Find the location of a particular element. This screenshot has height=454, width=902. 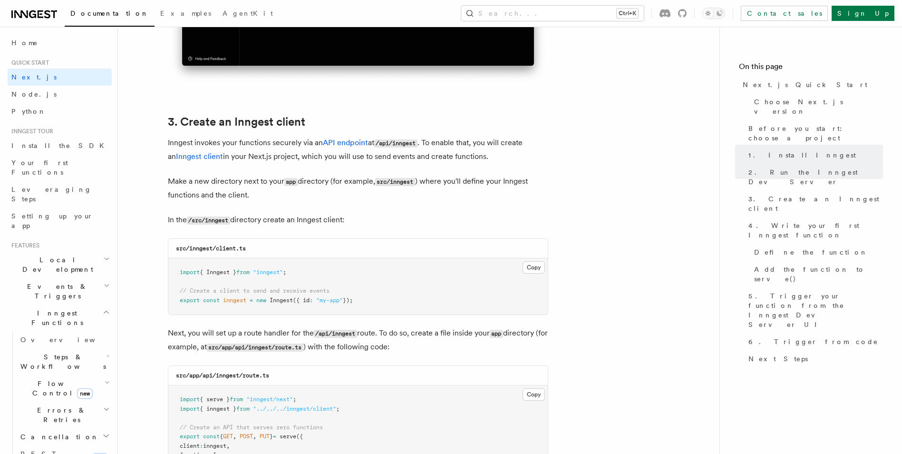

span: { Inngest } is located at coordinates (218, 272).